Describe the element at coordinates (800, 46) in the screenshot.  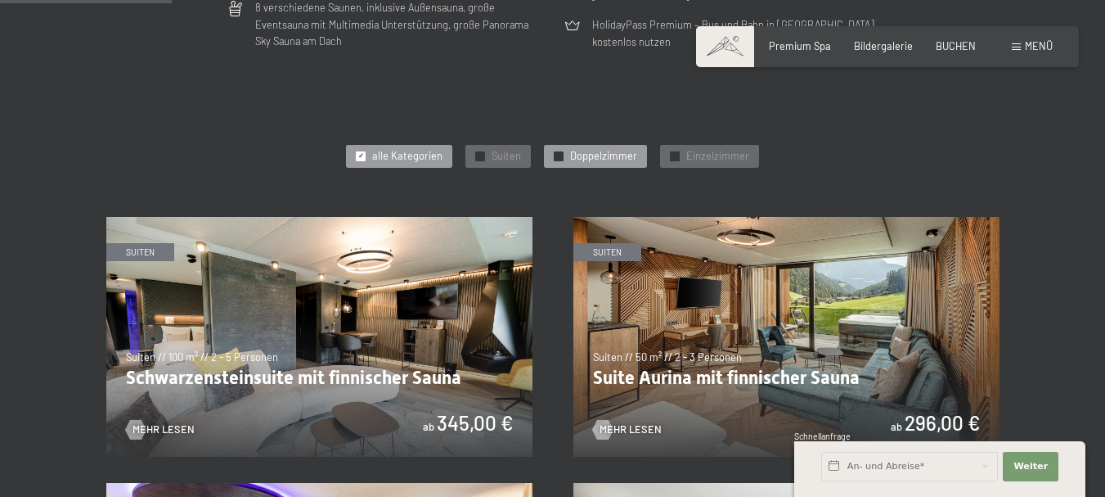
I see `a: Premium Spa` at that location.